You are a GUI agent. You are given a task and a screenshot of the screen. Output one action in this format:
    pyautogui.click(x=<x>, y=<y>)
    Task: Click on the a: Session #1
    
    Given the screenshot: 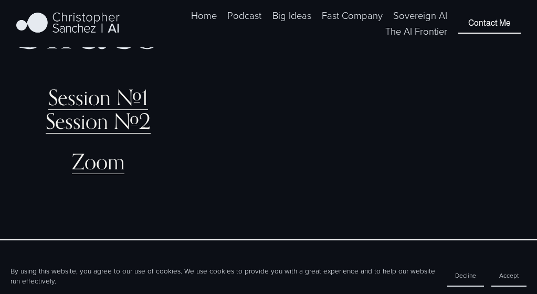 What is the action you would take?
    pyautogui.click(x=98, y=97)
    